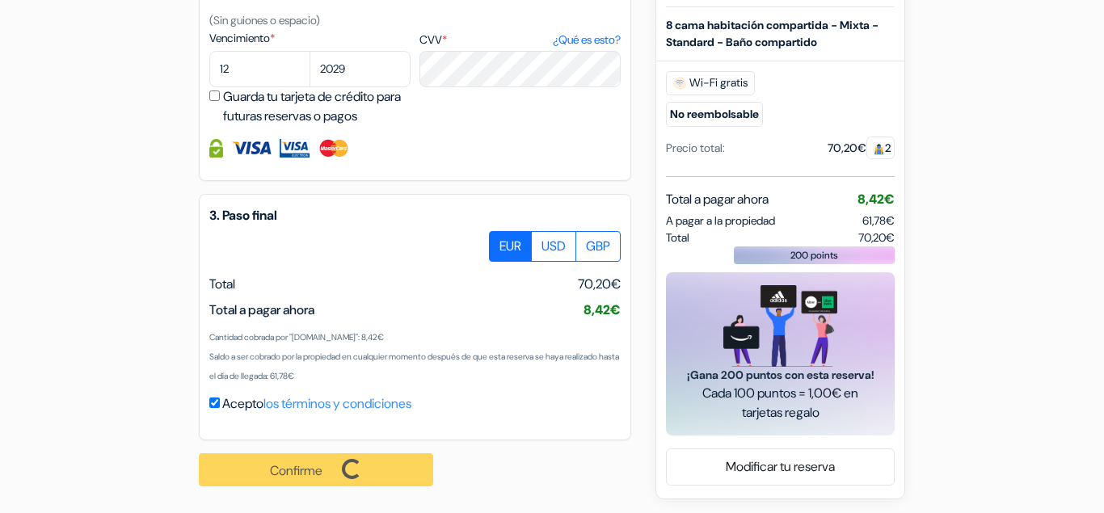 The width and height of the screenshot is (1104, 513). What do you see at coordinates (337, 403) in the screenshot?
I see `a: los términos y condiciones` at bounding box center [337, 403].